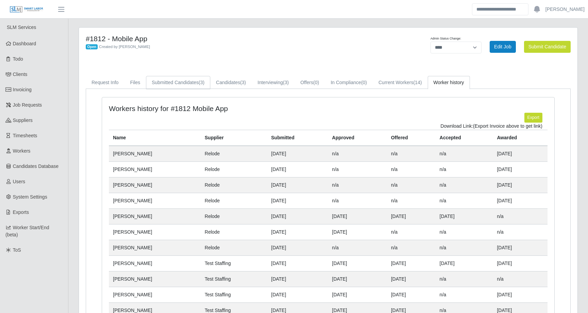  What do you see at coordinates (234, 138) in the screenshot?
I see `th: Supplier` at bounding box center [234, 138].